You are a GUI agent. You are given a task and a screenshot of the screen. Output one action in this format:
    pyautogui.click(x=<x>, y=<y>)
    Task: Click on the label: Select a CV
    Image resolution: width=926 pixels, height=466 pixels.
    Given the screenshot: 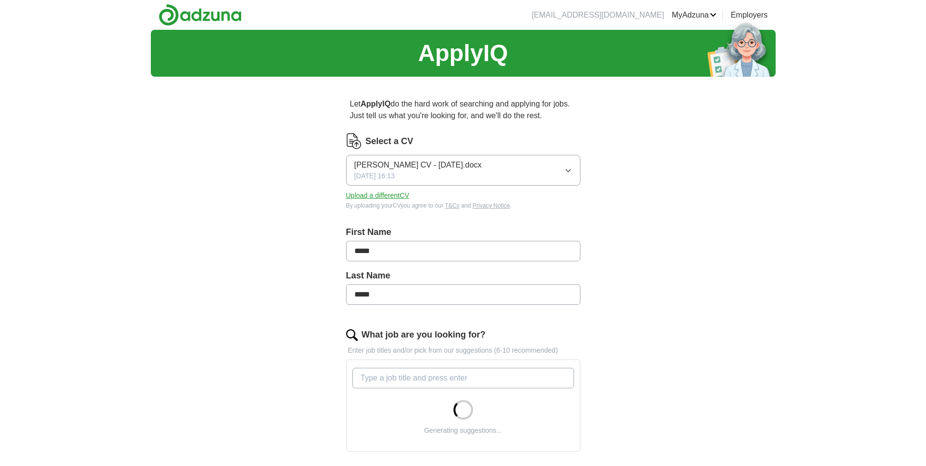 What is the action you would take?
    pyautogui.click(x=389, y=141)
    